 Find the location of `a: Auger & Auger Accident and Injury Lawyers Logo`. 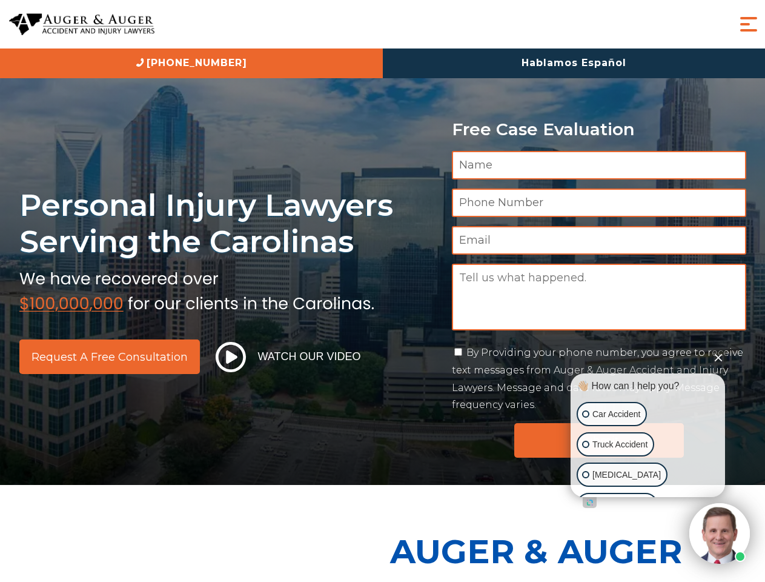

a: Auger & Auger Accident and Injury Lawyers Logo is located at coordinates (82, 24).